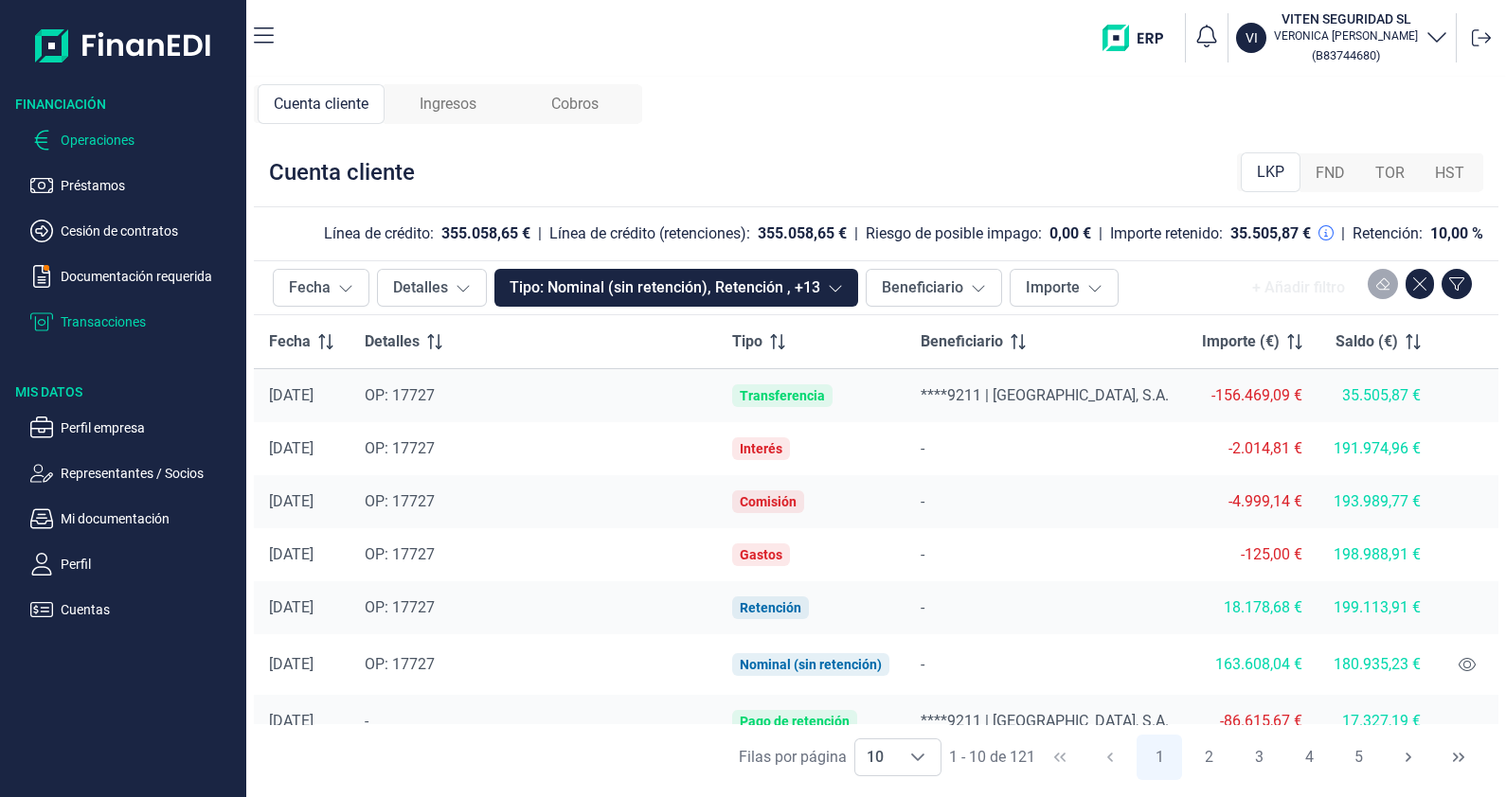 The width and height of the screenshot is (1506, 797). What do you see at coordinates (1258, 758) in the screenshot?
I see `button: Page 3` at bounding box center [1258, 758].